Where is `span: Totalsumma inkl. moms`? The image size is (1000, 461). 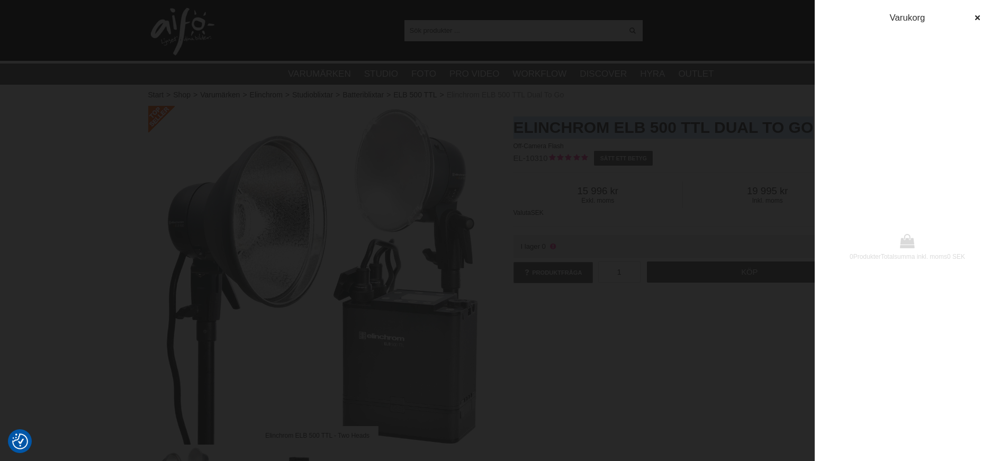 span: Totalsumma inkl. moms is located at coordinates (914, 257).